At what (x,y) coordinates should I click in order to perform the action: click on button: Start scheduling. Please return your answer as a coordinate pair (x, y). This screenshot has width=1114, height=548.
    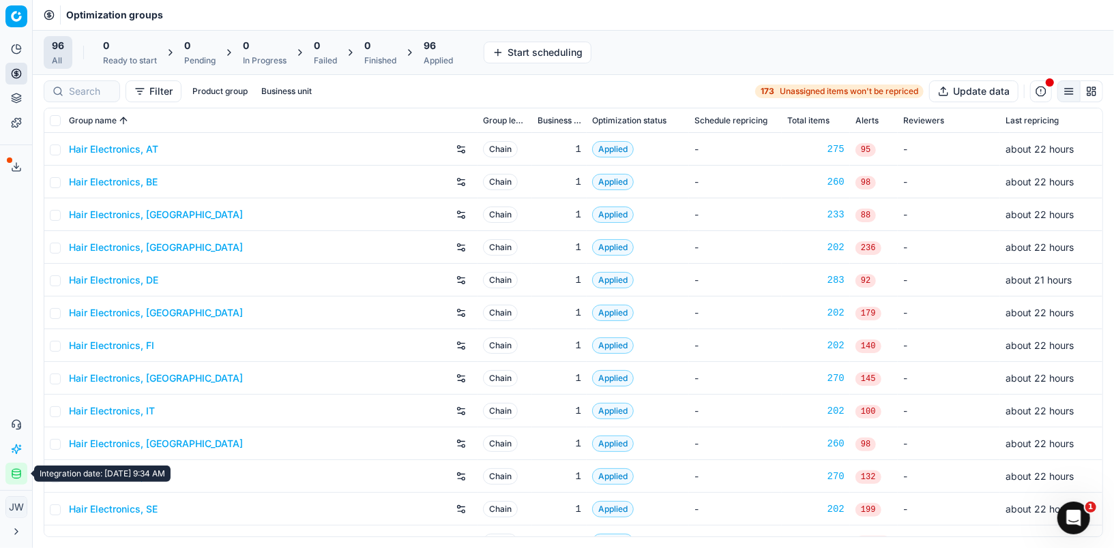
    Looking at the image, I should click on (537, 53).